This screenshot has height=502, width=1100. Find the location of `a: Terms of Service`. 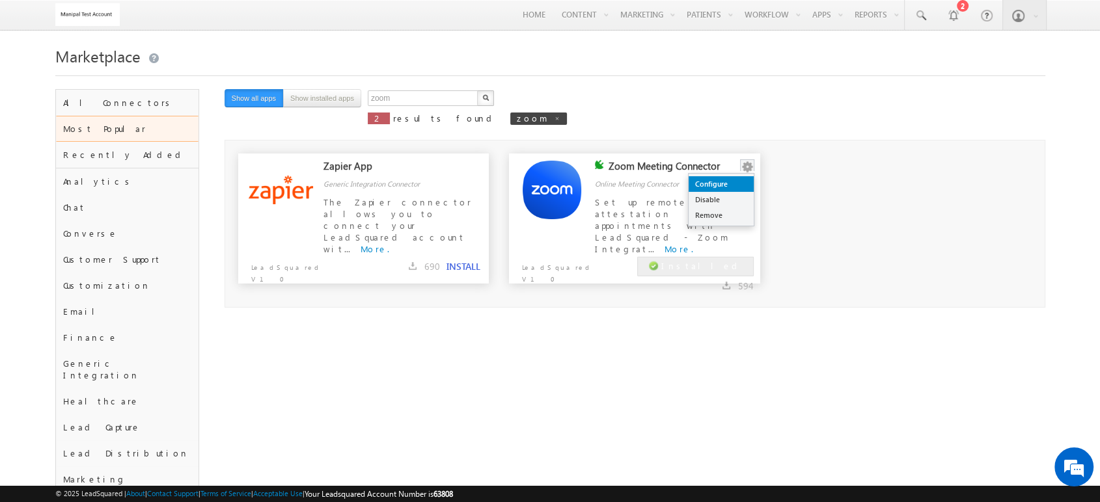

a: Terms of Service is located at coordinates (226, 493).